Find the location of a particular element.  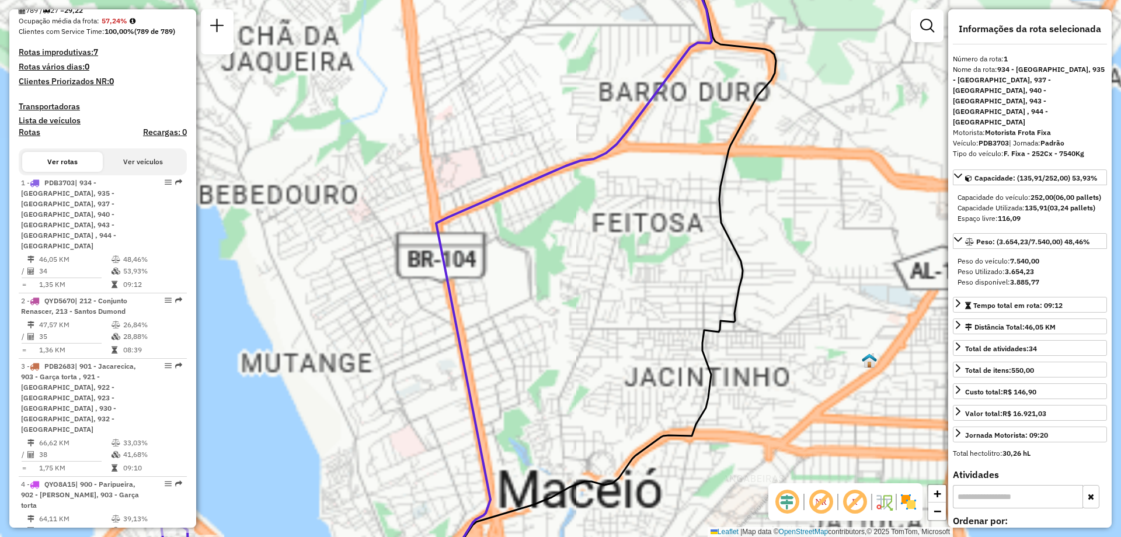

i: % de utilização do peso is located at coordinates (116, 325).